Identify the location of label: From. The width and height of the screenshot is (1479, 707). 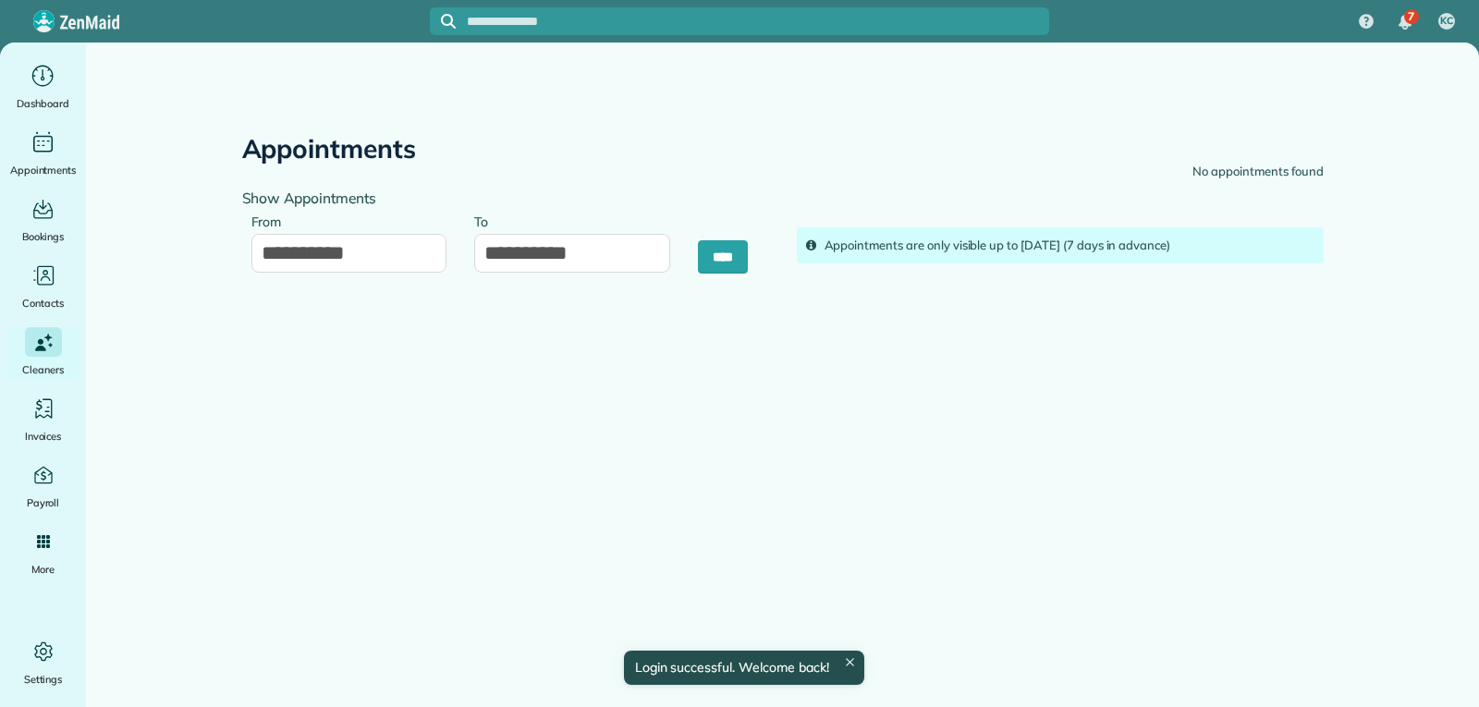
(271, 220).